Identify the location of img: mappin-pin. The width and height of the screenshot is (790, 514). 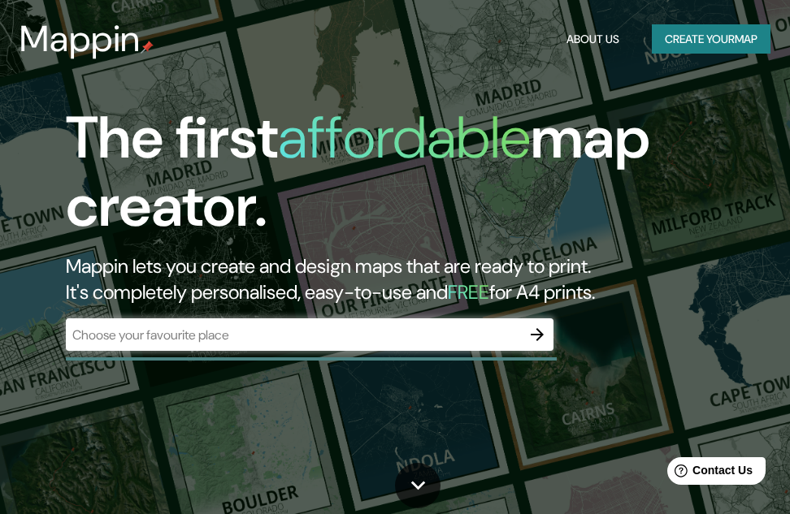
(147, 47).